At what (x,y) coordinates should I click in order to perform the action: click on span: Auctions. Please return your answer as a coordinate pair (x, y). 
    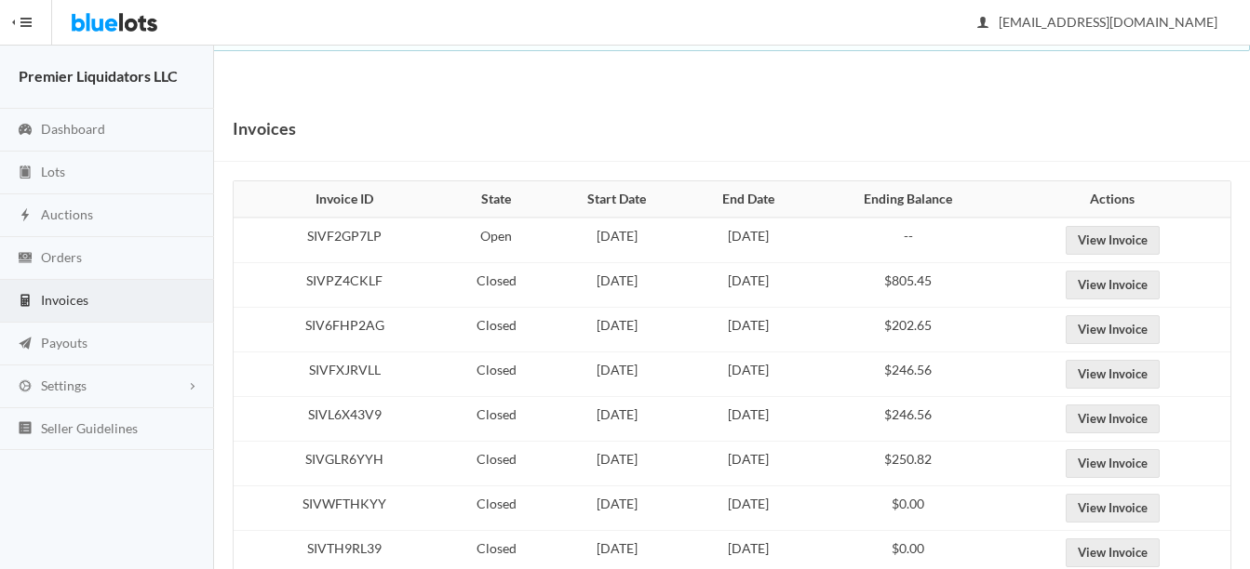
    Looking at the image, I should click on (67, 214).